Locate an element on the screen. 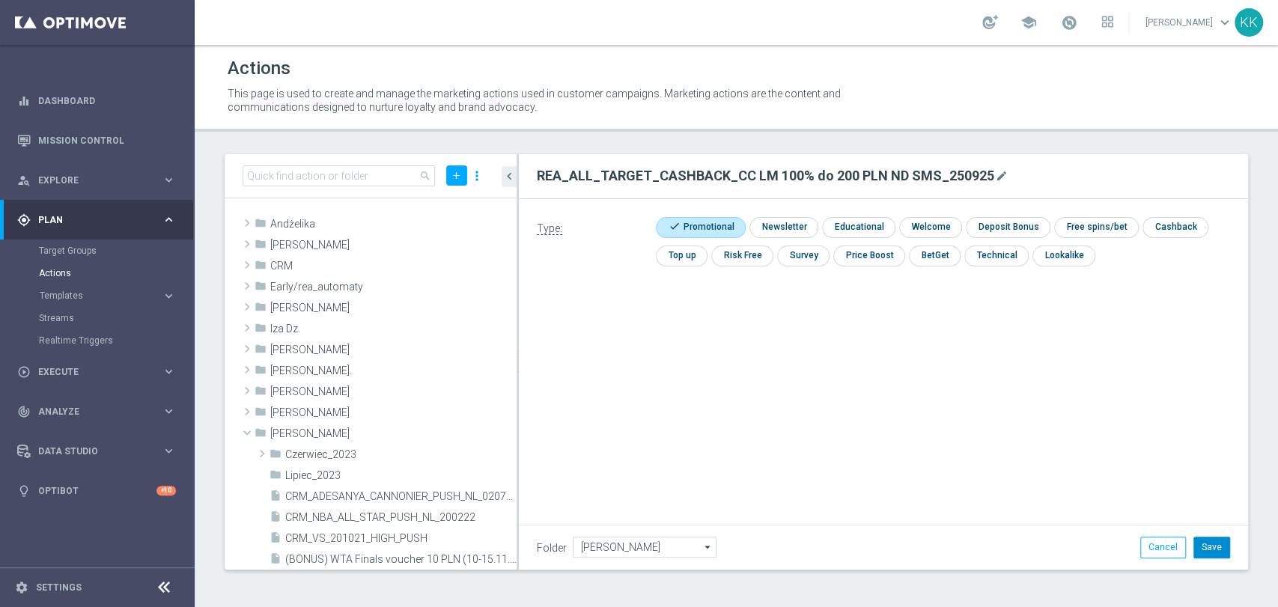 The width and height of the screenshot is (1278, 607). h2: REA_ALL_TARGET_CASHBACK_CC LM 100% do 200 PLN ND SMS_250925 is located at coordinates (765, 176).